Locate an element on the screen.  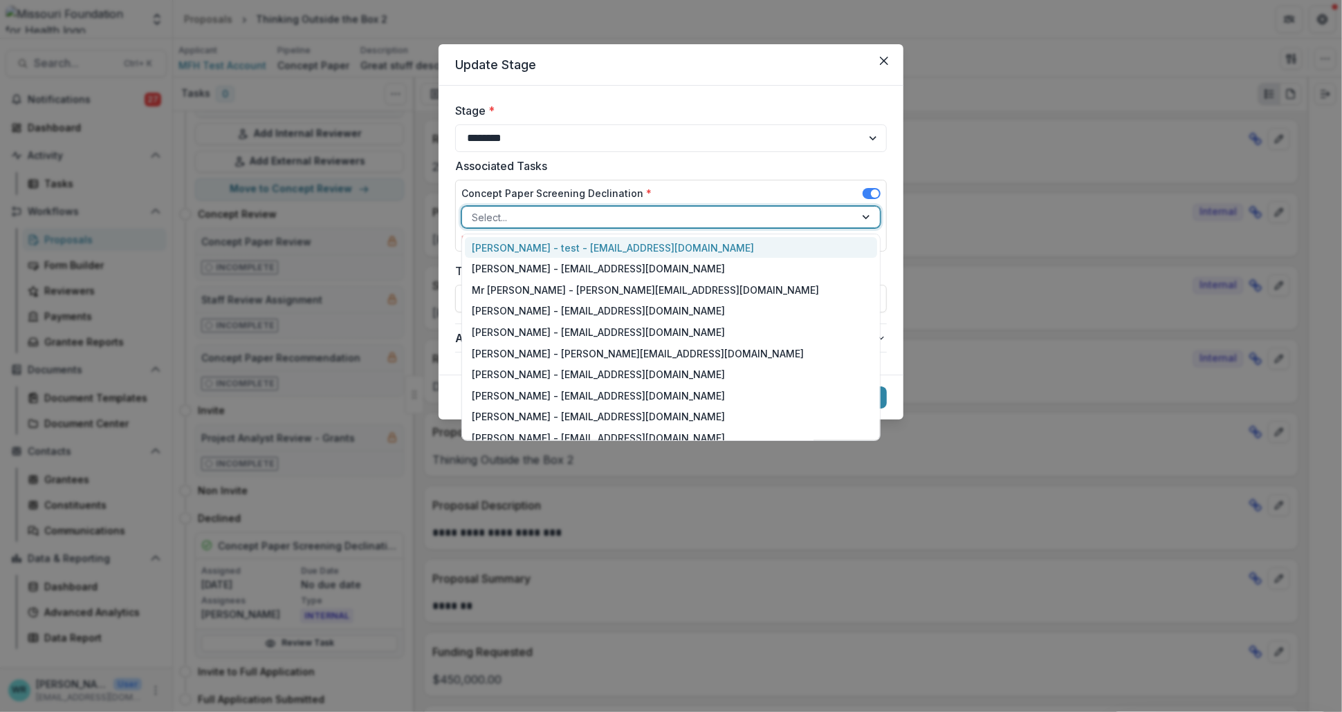
label: Concept Paper Screening Declination is located at coordinates (556, 193).